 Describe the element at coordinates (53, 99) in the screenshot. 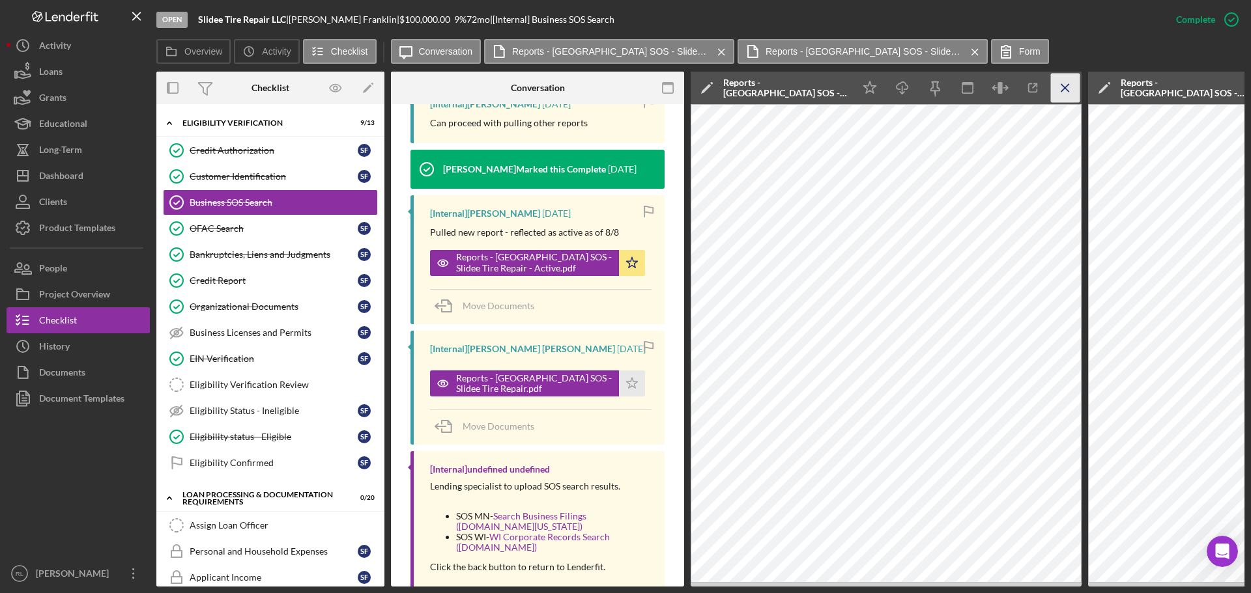

I see `div: Grants` at that location.